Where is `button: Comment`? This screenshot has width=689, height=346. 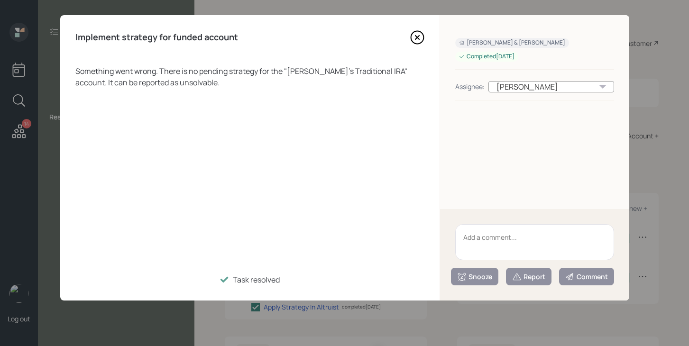 button: Comment is located at coordinates (587, 277).